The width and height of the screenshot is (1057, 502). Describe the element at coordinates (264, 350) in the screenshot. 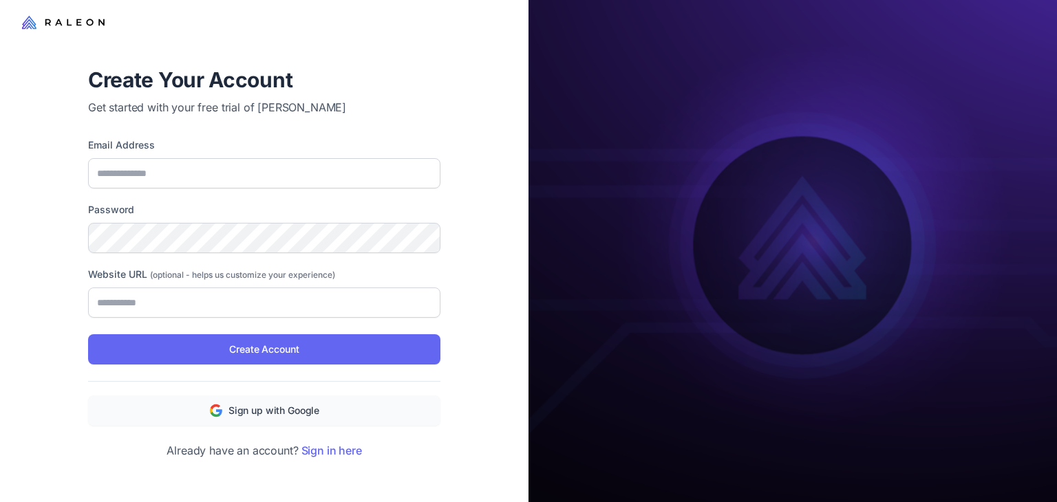

I see `span: Create Account` at that location.